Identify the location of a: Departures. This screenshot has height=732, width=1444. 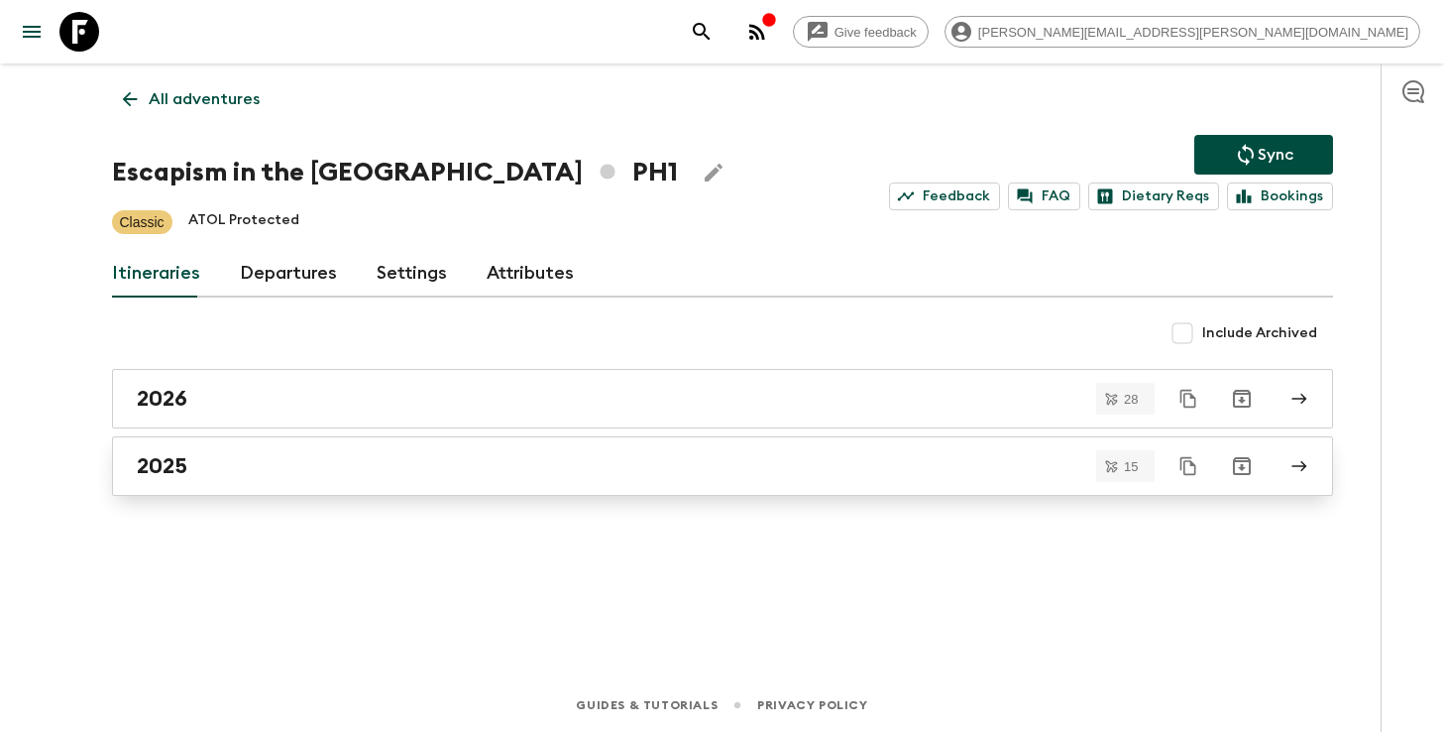
(288, 274).